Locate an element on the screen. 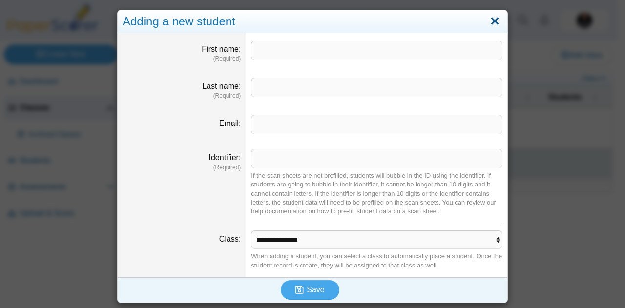 The image size is (625, 308). label: Last name is located at coordinates (221, 86).